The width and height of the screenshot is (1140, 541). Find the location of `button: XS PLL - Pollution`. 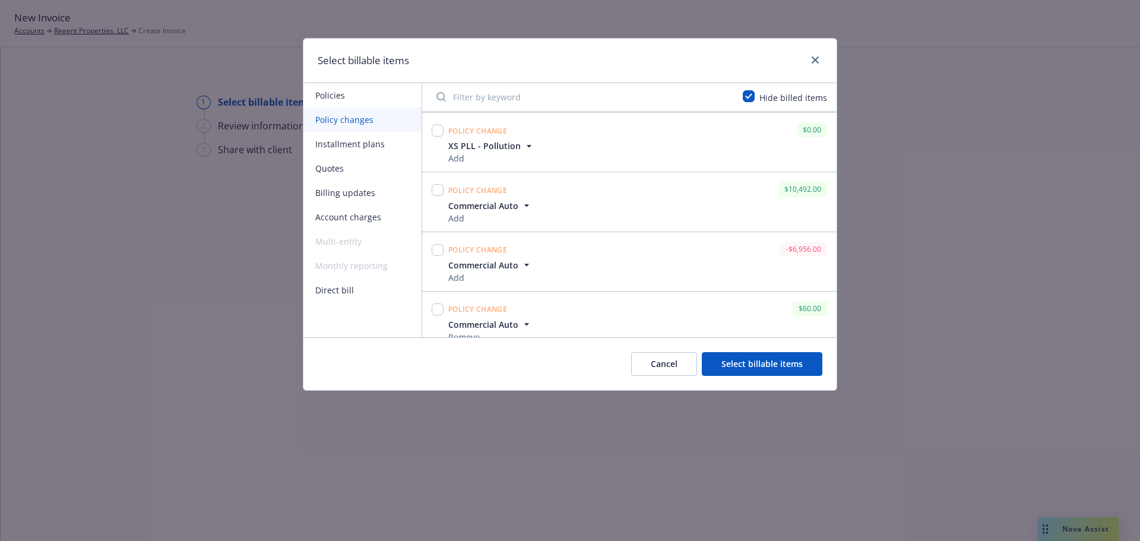

button: XS PLL - Pollution is located at coordinates (492, 146).